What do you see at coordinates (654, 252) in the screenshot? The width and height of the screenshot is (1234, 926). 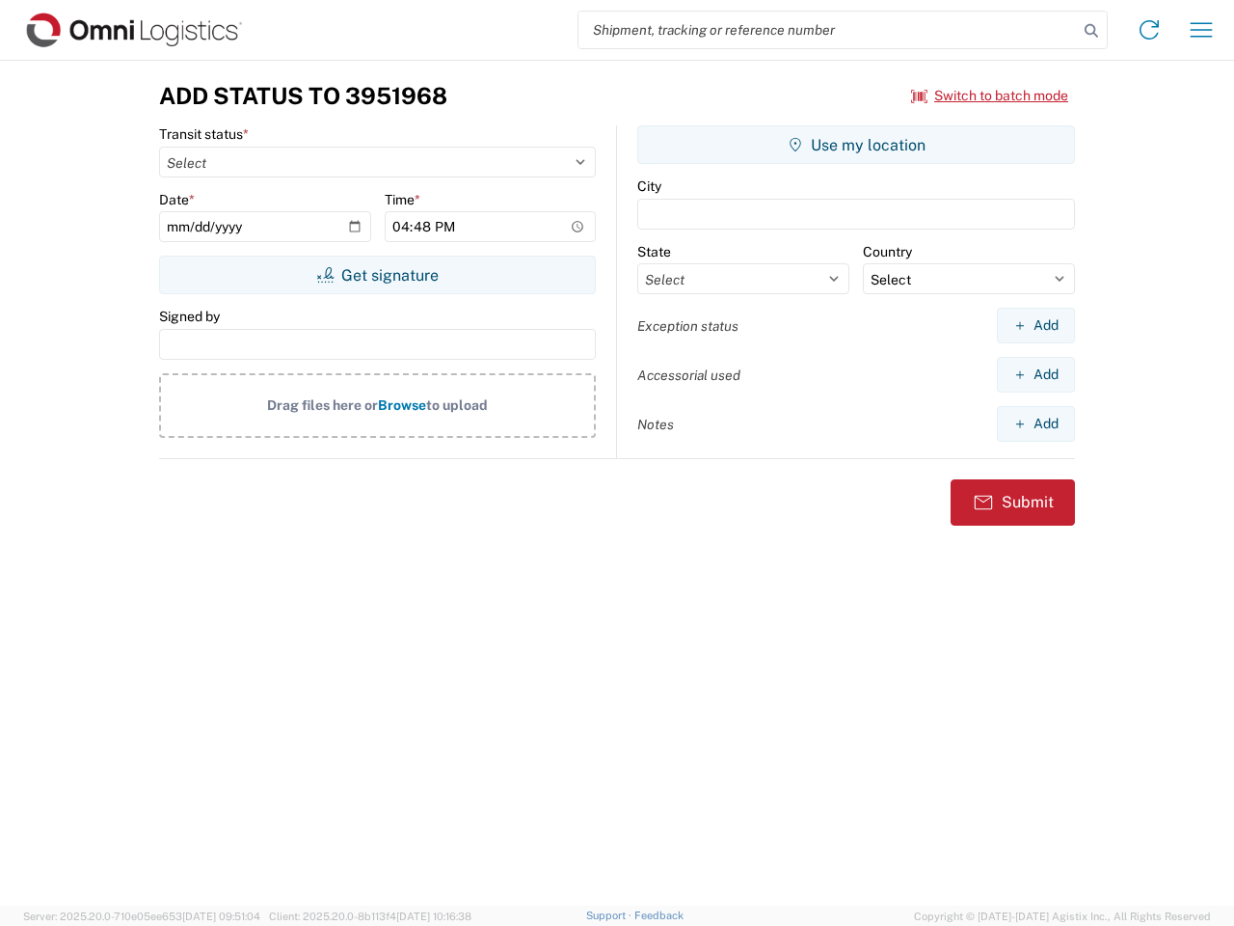 I see `label: State` at bounding box center [654, 252].